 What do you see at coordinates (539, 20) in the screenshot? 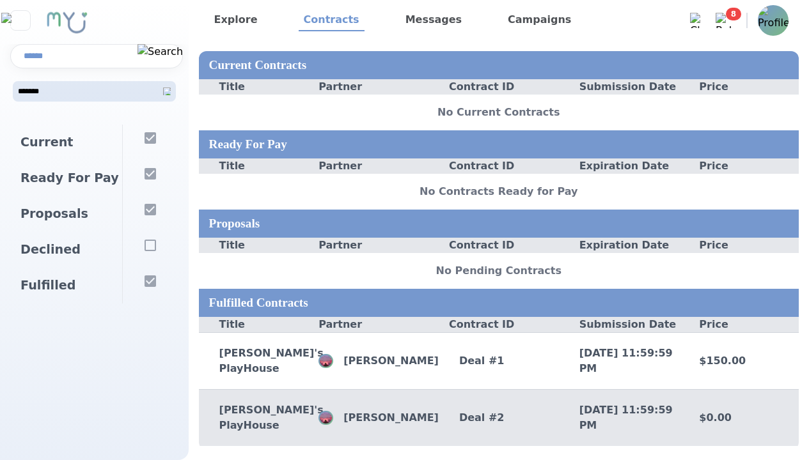
I see `a: Campaigns` at bounding box center [539, 20].